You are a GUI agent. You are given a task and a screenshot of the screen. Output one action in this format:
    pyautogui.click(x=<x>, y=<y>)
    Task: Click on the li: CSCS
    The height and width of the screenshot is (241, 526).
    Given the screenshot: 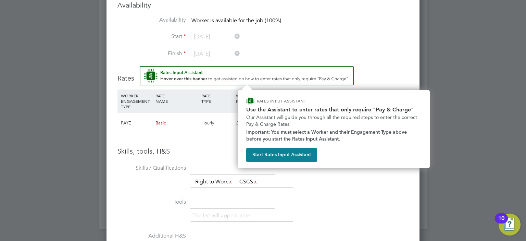 What is the action you would take?
    pyautogui.click(x=248, y=181)
    